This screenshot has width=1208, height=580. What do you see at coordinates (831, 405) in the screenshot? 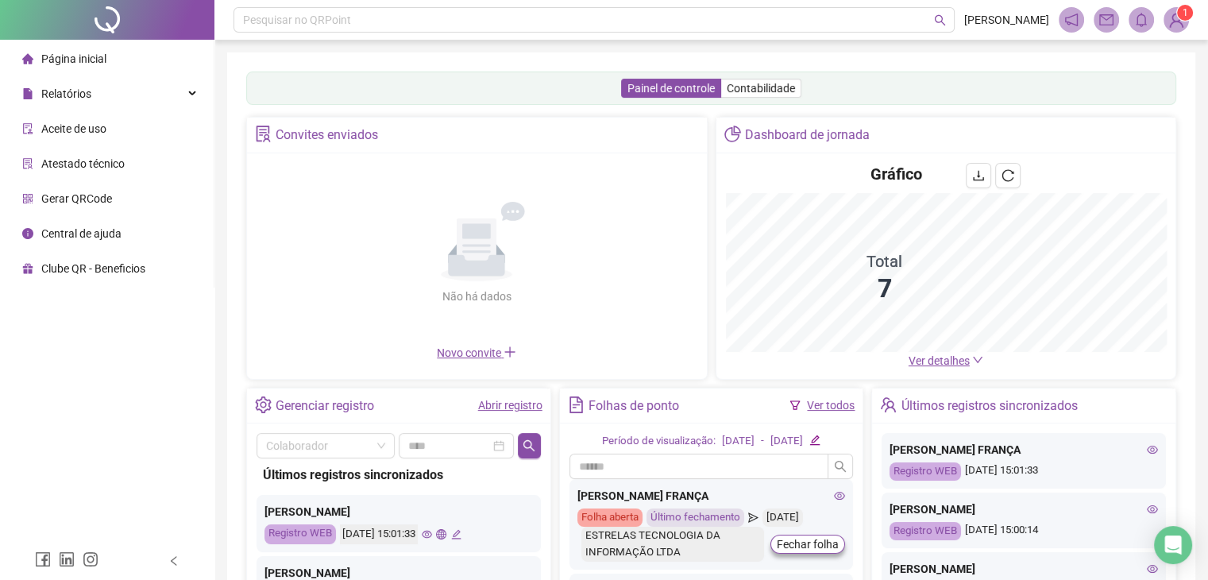
I see `a: Ver todos` at bounding box center [831, 405].